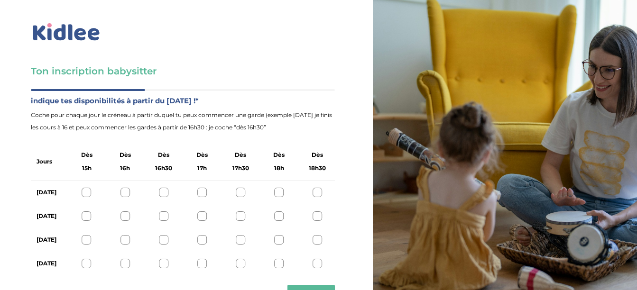  Describe the element at coordinates (317, 168) in the screenshot. I see `span: 18h30` at that location.